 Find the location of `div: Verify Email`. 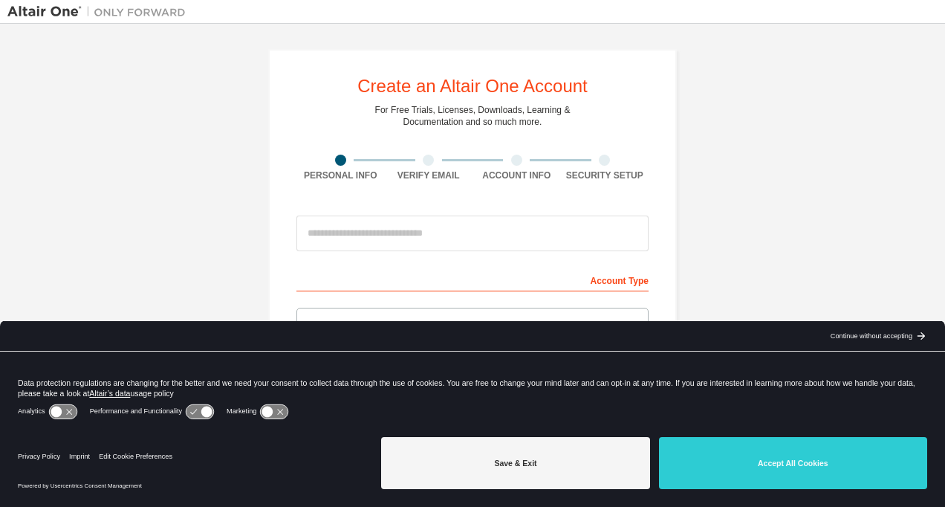

div: Verify Email is located at coordinates (429, 175).